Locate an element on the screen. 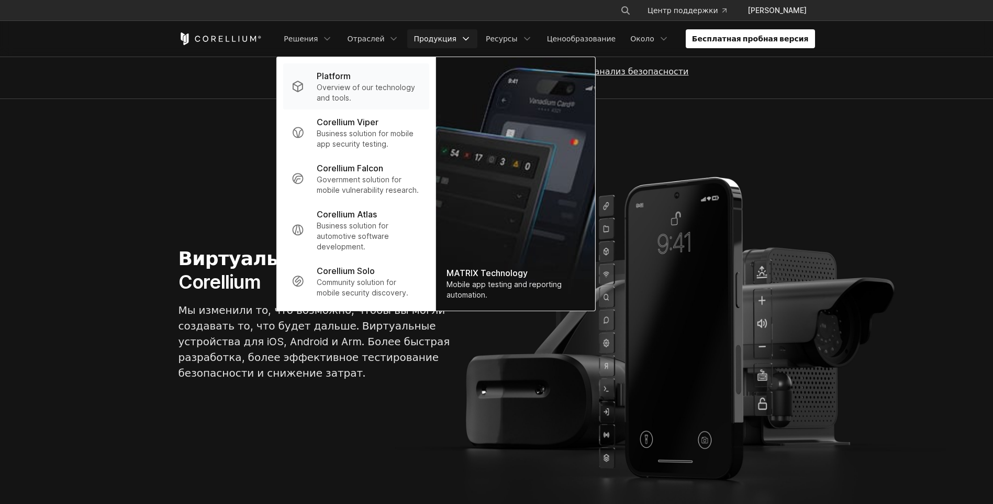 This screenshot has width=993, height=504. p: Corellium Falcon is located at coordinates (350, 168).